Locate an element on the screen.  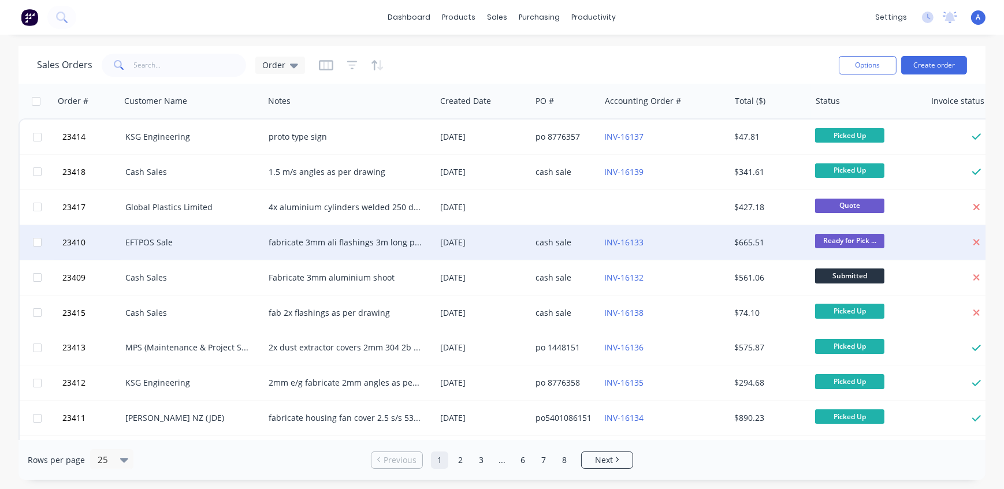
a: dashboard is located at coordinates (409, 17).